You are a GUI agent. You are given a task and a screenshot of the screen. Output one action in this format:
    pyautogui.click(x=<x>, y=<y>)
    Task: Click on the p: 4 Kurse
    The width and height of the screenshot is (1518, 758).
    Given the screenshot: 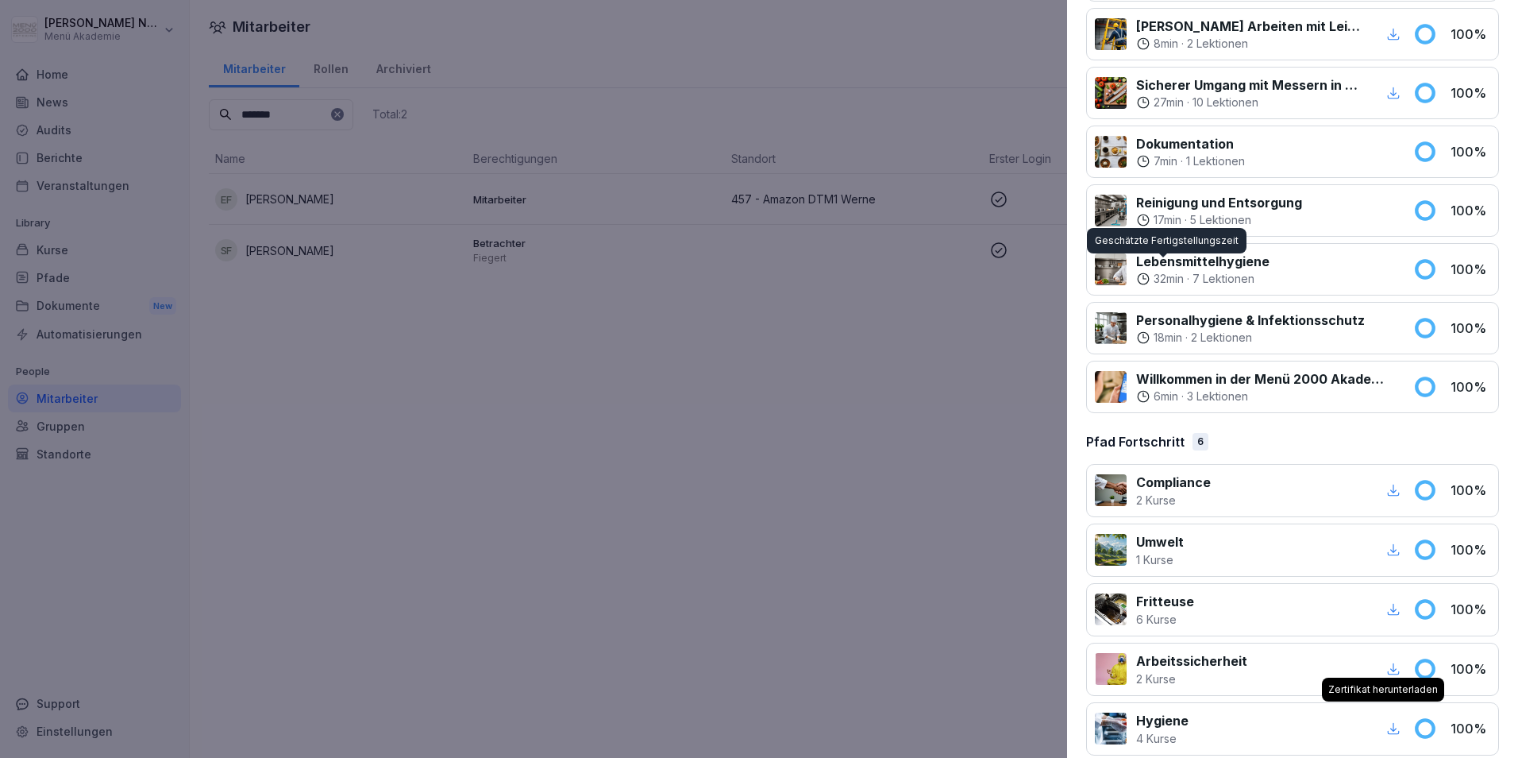 What is the action you would take?
    pyautogui.click(x=1163, y=738)
    